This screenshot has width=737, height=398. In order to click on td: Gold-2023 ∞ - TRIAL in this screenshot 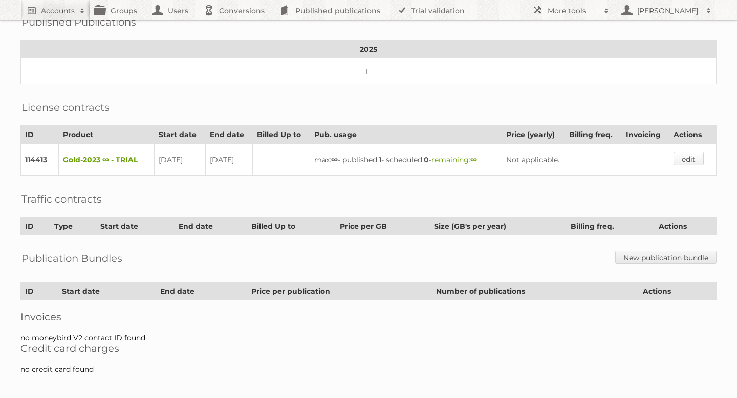, I will do `click(107, 160)`.